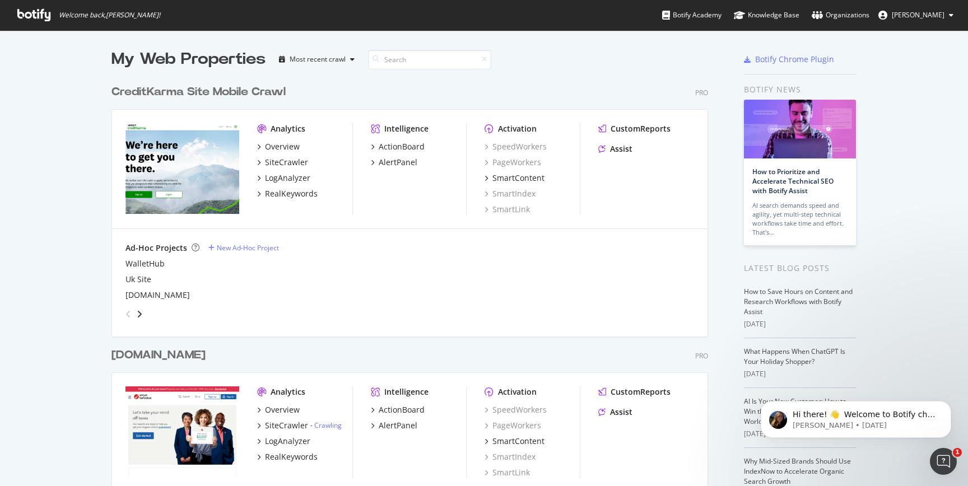  What do you see at coordinates (634, 129) in the screenshot?
I see `a: CustomReports` at bounding box center [634, 129].